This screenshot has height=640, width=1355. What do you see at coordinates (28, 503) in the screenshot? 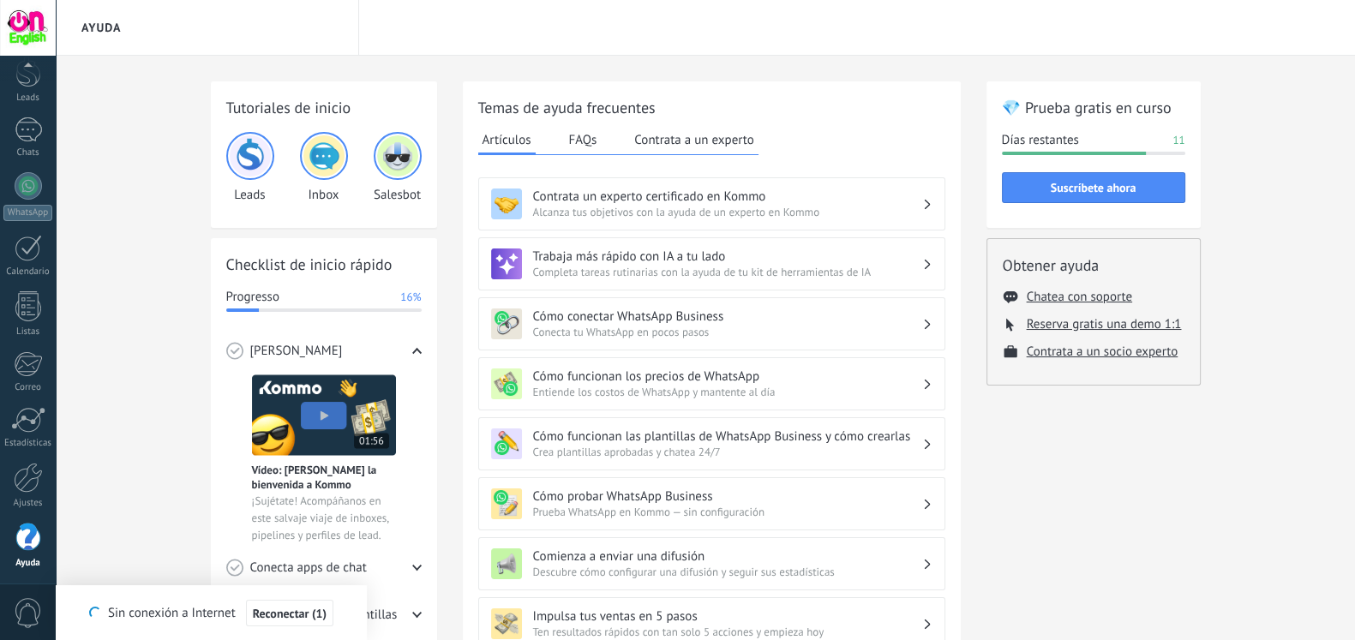
I see `div: Ajustes` at bounding box center [28, 503].